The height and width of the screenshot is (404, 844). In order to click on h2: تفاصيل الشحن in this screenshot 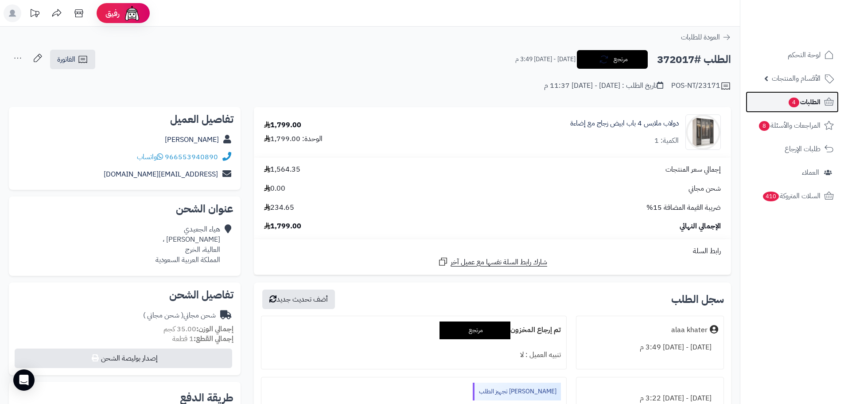, I will do `click(125, 295)`.